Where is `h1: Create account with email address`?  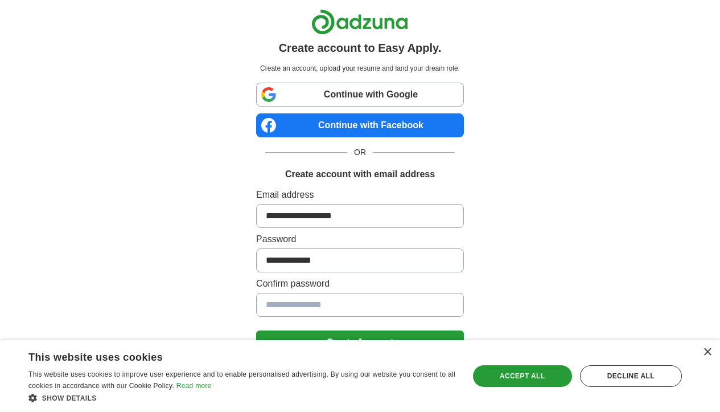 h1: Create account with email address is located at coordinates (360, 174).